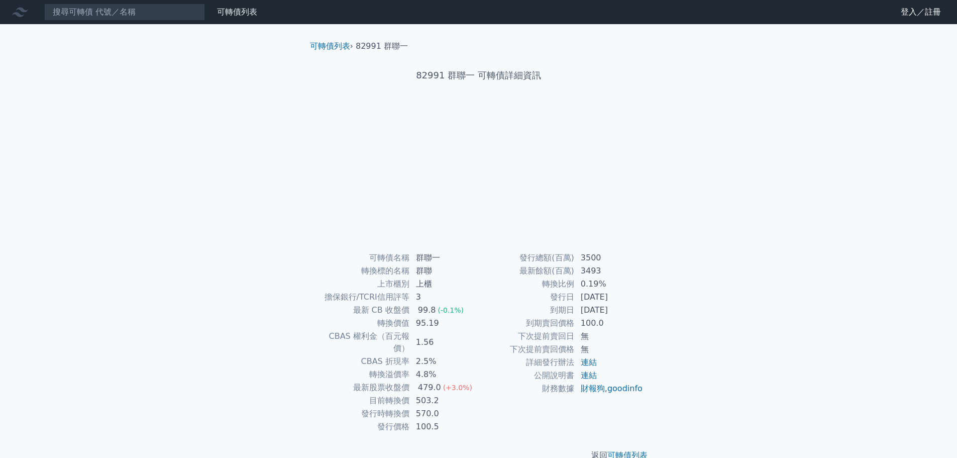  Describe the element at coordinates (362, 361) in the screenshot. I see `td: CBAS 折現率` at that location.